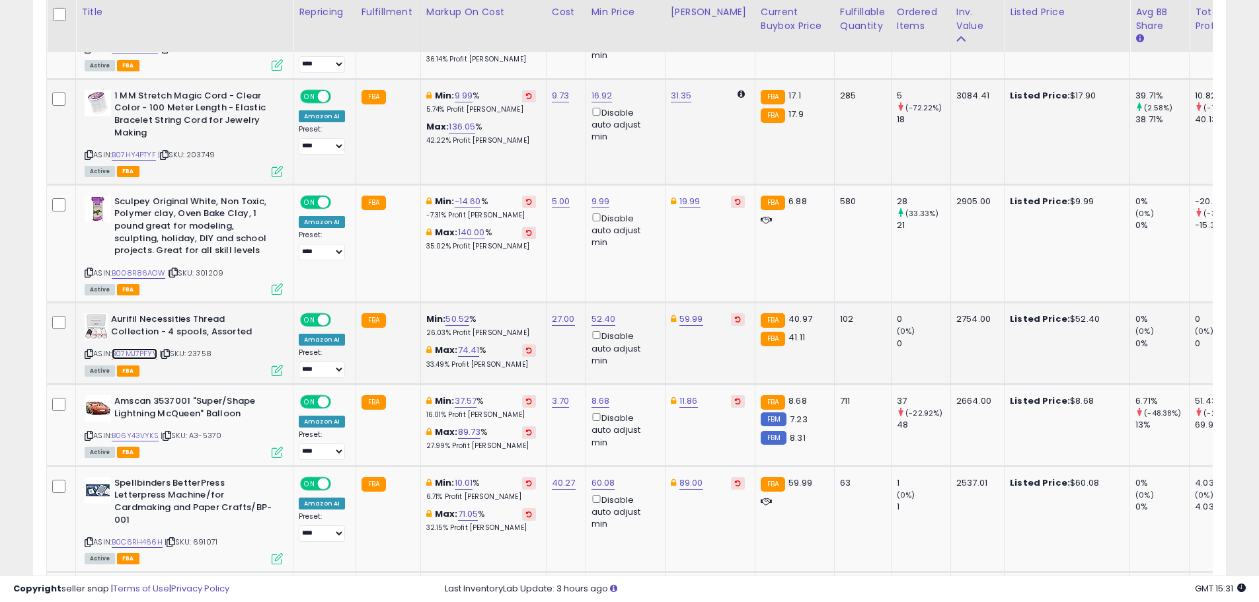 The height and width of the screenshot is (602, 1259). Describe the element at coordinates (798, 201) in the screenshot. I see `span: 6.88` at that location.